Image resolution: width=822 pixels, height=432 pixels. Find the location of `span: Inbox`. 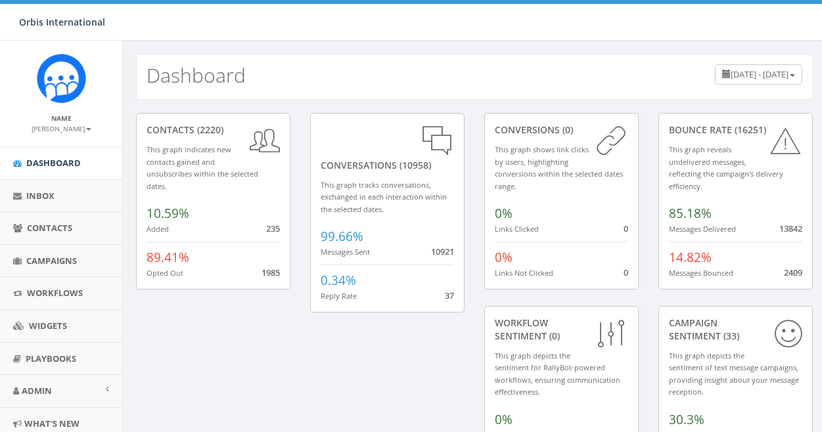

span: Inbox is located at coordinates (40, 196).